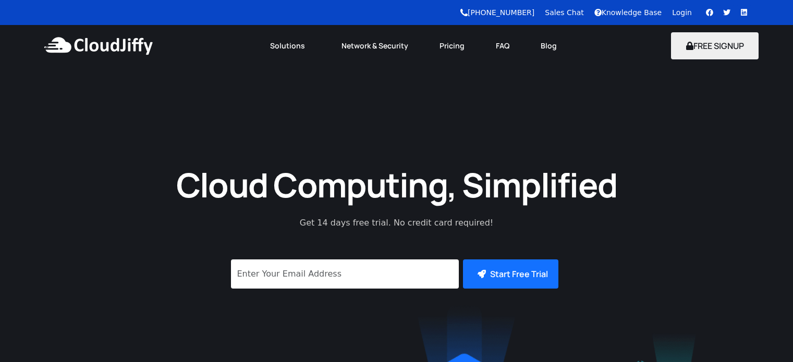  I want to click on a: FAQ, so click(502, 46).